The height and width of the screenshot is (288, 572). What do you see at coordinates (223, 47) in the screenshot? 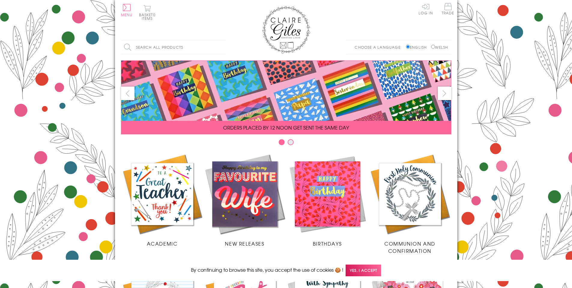
I see `input: Search` at bounding box center [223, 47].